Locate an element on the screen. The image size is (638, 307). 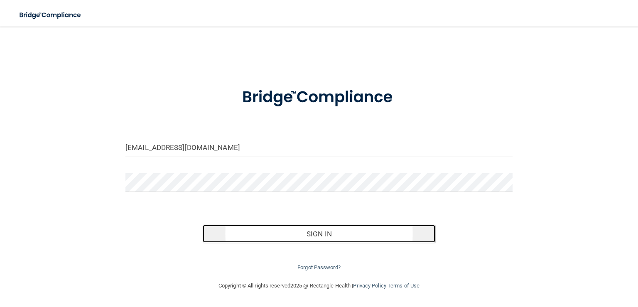
input: Email is located at coordinates (319, 148).